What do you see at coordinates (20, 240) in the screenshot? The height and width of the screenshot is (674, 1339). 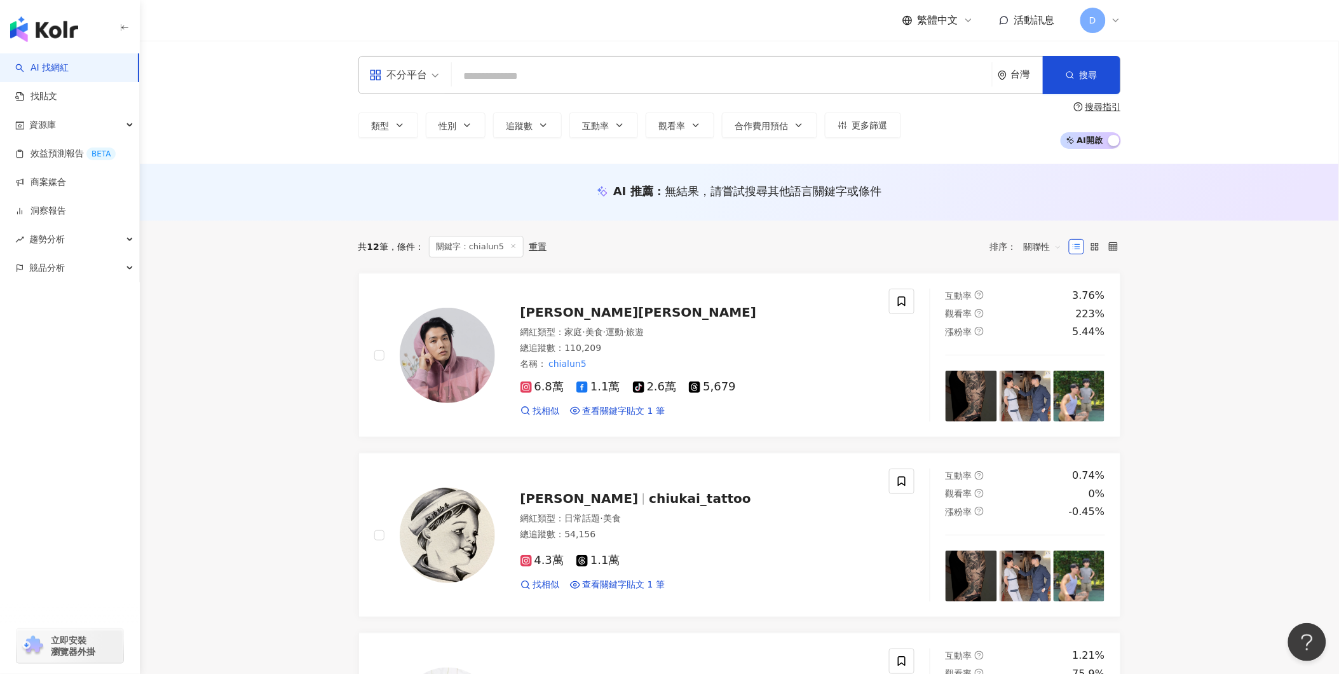 I see `span: rise` at bounding box center [20, 240].